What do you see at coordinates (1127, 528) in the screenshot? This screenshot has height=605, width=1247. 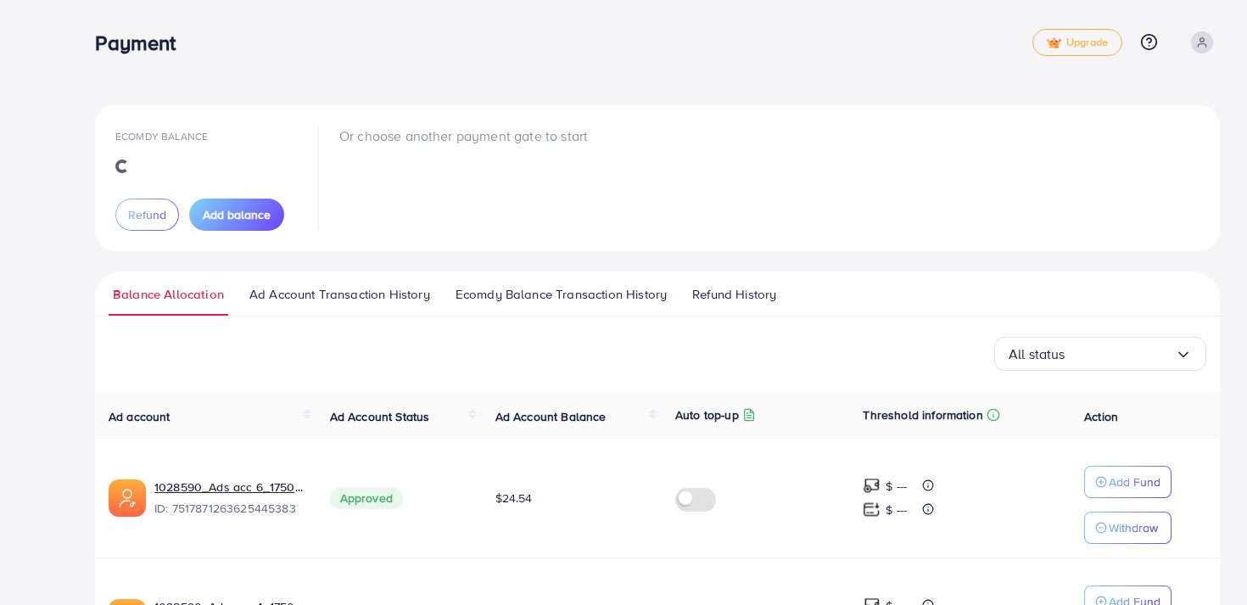 I see `button: Withdraw` at bounding box center [1127, 528].